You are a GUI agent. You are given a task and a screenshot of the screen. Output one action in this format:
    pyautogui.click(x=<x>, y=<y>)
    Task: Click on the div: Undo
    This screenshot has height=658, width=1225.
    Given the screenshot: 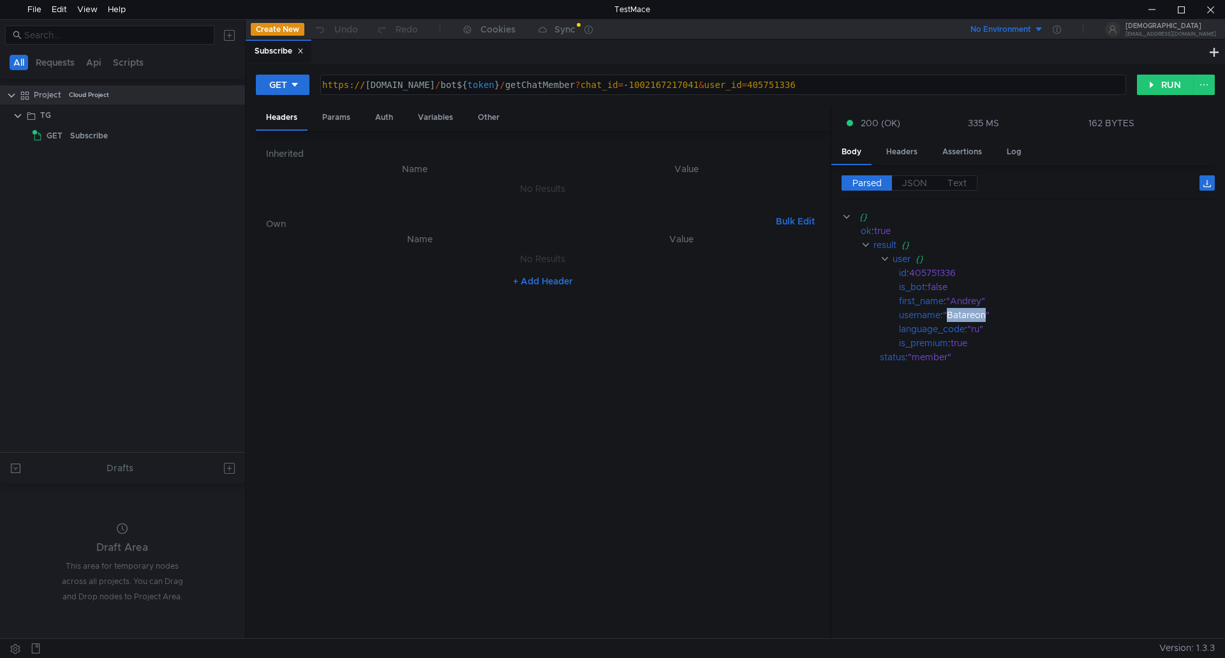 What is the action you would take?
    pyautogui.click(x=346, y=29)
    